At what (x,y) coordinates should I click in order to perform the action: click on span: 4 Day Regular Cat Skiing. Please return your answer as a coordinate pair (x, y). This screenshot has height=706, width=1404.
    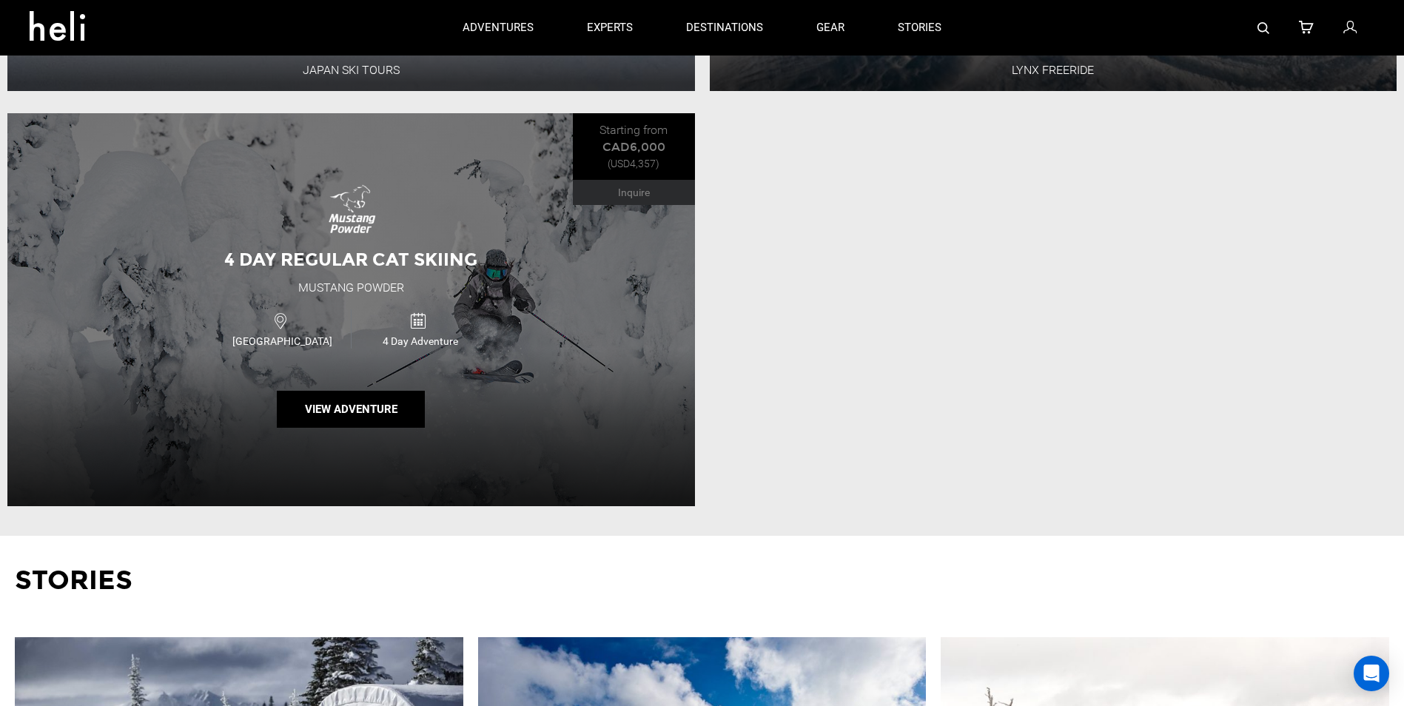
    Looking at the image, I should click on (351, 259).